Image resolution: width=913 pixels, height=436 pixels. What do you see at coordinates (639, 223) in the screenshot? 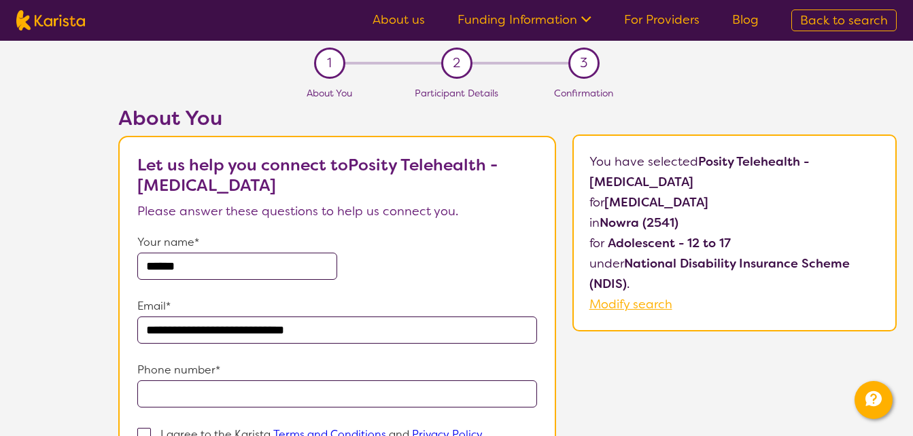
I see `b: Nowra (2541)` at bounding box center [639, 223].